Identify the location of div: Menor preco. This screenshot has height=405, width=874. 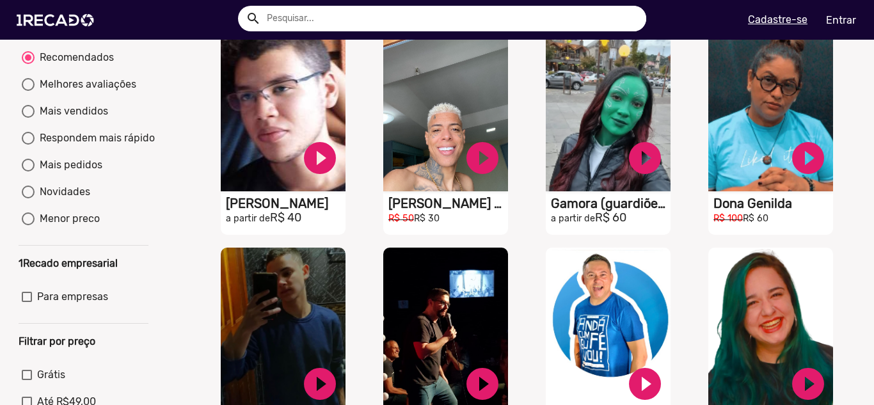
(67, 219).